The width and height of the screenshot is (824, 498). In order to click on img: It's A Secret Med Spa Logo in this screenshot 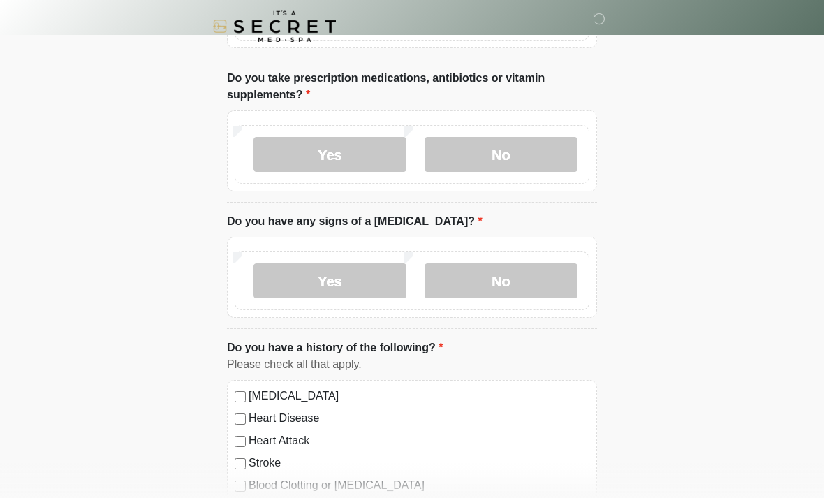, I will do `click(274, 26)`.